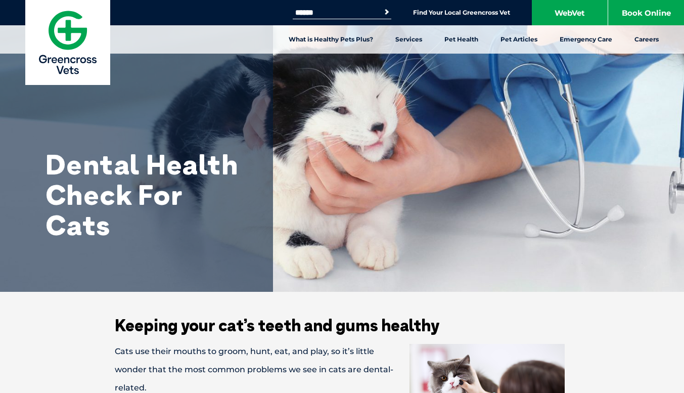 The height and width of the screenshot is (393, 684). Describe the element at coordinates (331, 39) in the screenshot. I see `a: What is Healthy Pets Plus?` at that location.